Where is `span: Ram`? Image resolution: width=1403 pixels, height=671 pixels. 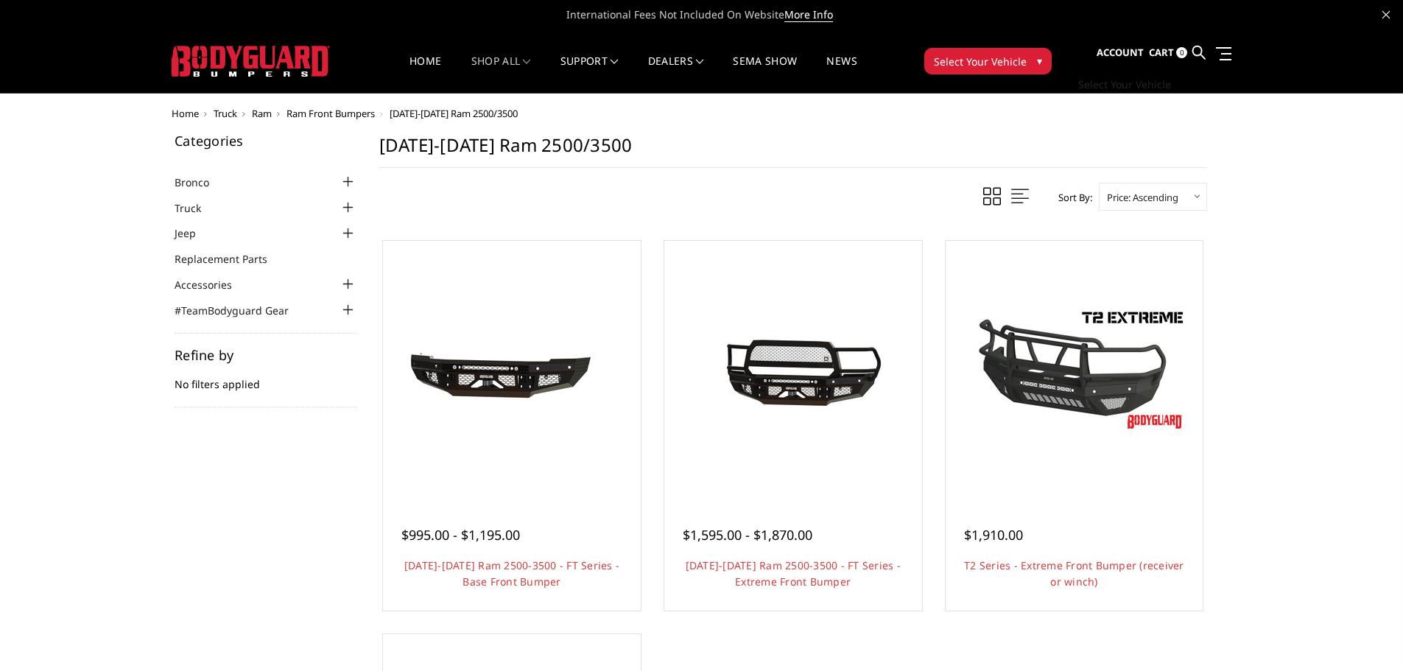
span: Ram is located at coordinates (261, 113).